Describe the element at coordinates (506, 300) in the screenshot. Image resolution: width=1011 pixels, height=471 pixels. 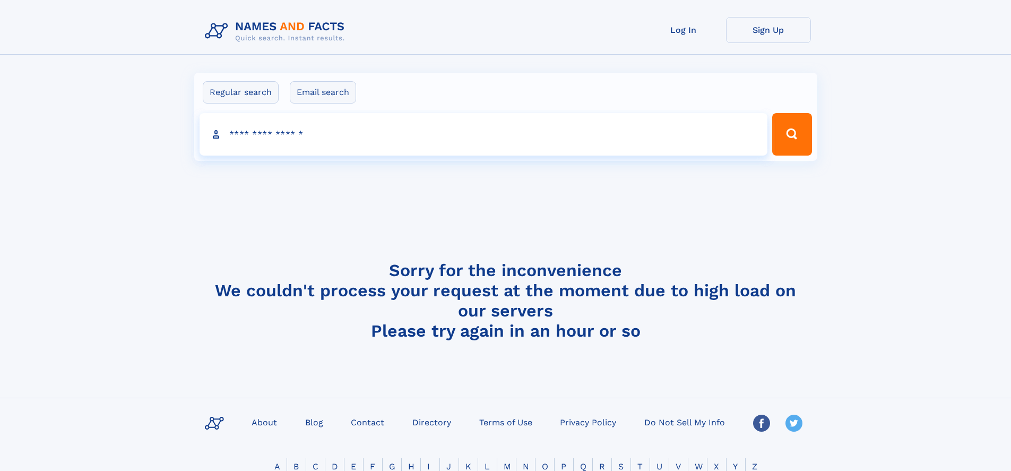
I see `h4: Sorry for the inconvenience We couldn't process your request at the moment due to high load on ou...` at that location.